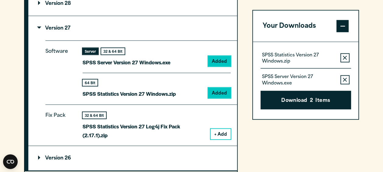 The image size is (383, 172). I want to click on p: Version 27, so click(54, 28).